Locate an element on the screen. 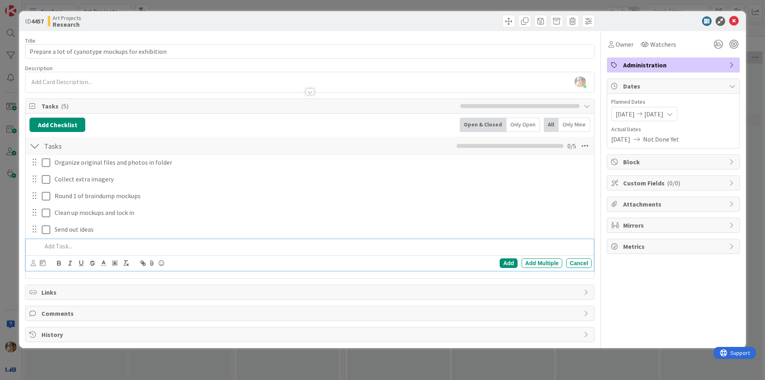 The width and height of the screenshot is (765, 380). span: Administration is located at coordinates (674, 65).